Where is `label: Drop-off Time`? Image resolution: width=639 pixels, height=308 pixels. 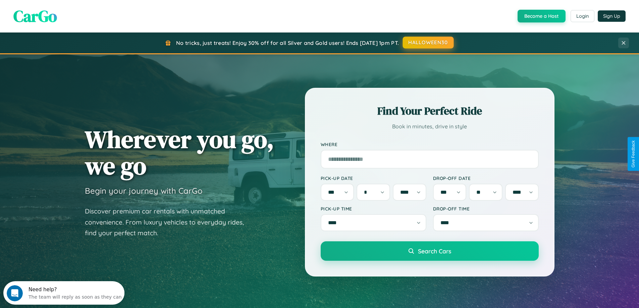
label: Drop-off Time is located at coordinates (485, 208).